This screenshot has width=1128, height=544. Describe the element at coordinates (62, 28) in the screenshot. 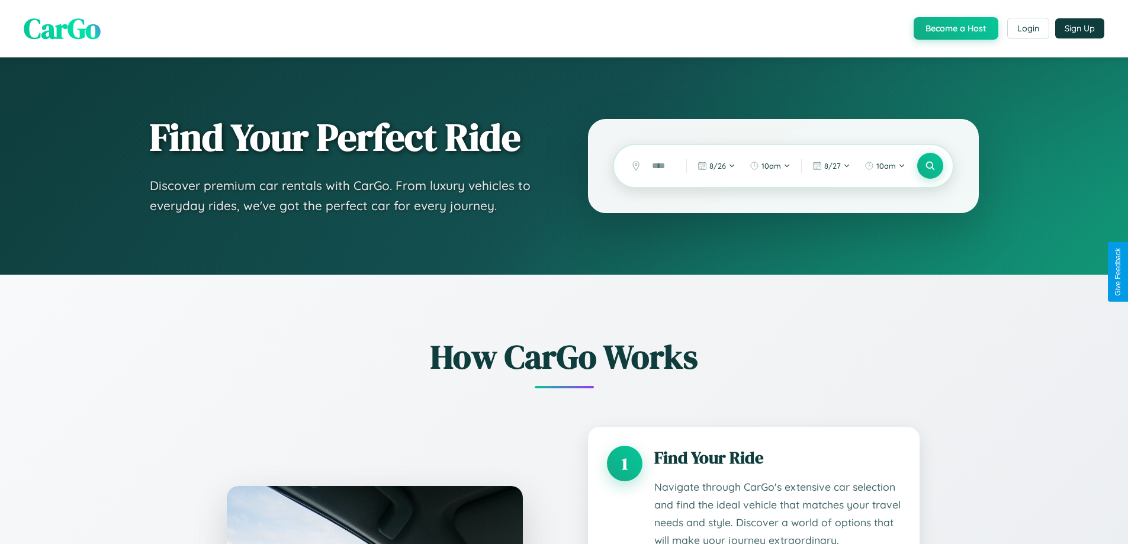

I see `span: CarGo` at that location.